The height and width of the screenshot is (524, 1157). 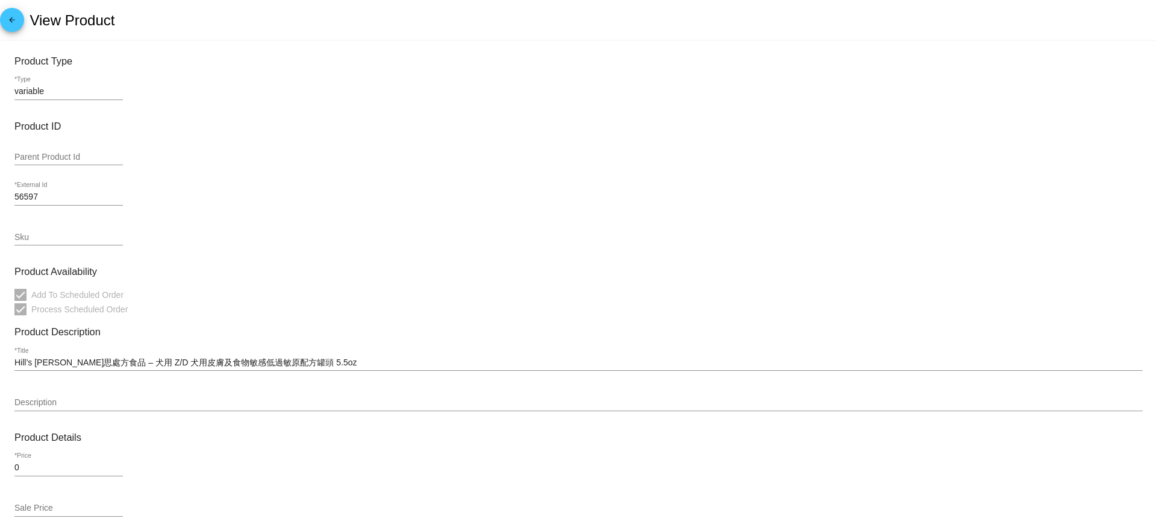 What do you see at coordinates (69, 508) in the screenshot?
I see `input: Sale Price` at bounding box center [69, 508].